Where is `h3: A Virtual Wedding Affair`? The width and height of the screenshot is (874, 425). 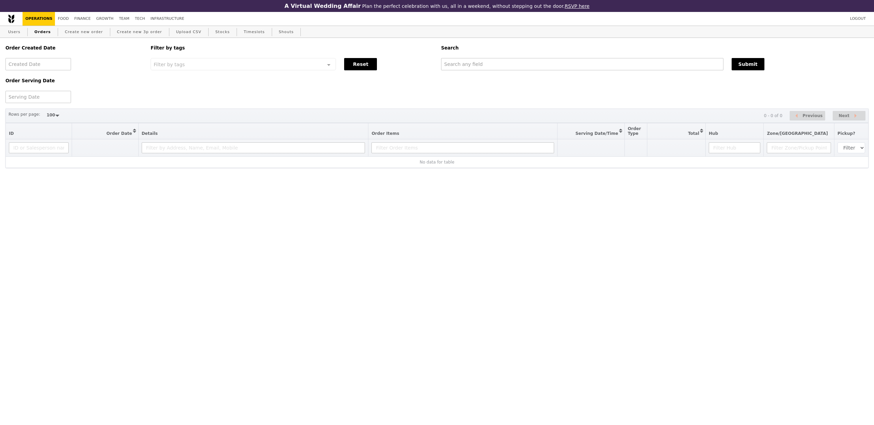
h3: A Virtual Wedding Affair is located at coordinates (322, 6).